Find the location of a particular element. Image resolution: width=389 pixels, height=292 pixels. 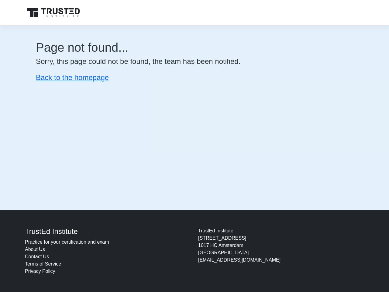

h4: Sorry, this page could not be found, the team has been notified. is located at coordinates (195, 61).